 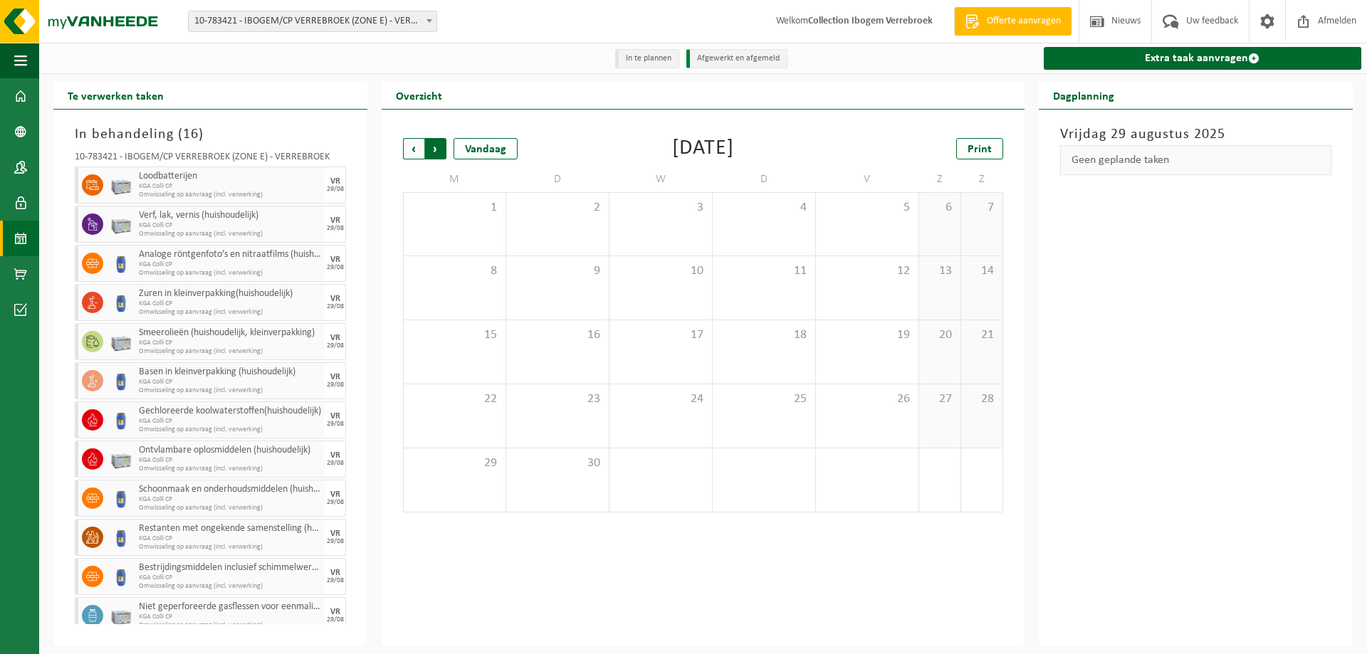 What do you see at coordinates (982, 400) in the screenshot?
I see `span: 28` at bounding box center [982, 400].